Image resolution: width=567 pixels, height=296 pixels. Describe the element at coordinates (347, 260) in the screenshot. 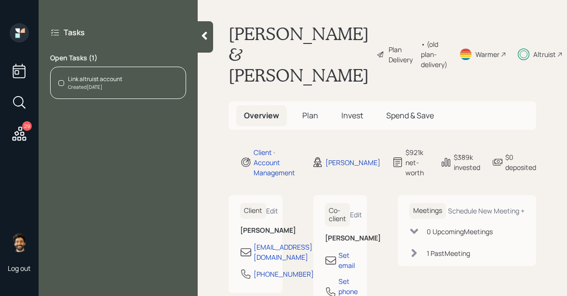

I see `div: Set email` at that location.